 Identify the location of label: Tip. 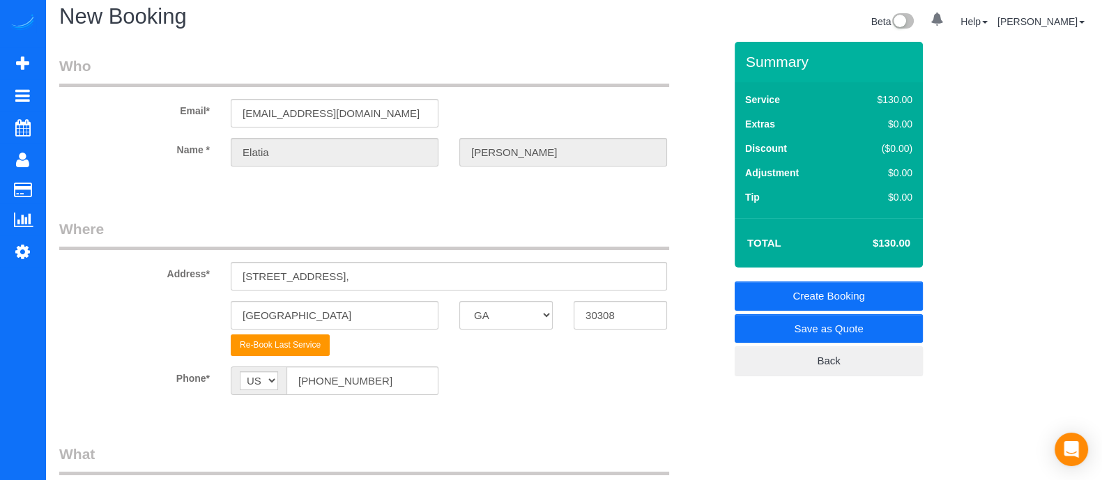
(752, 197).